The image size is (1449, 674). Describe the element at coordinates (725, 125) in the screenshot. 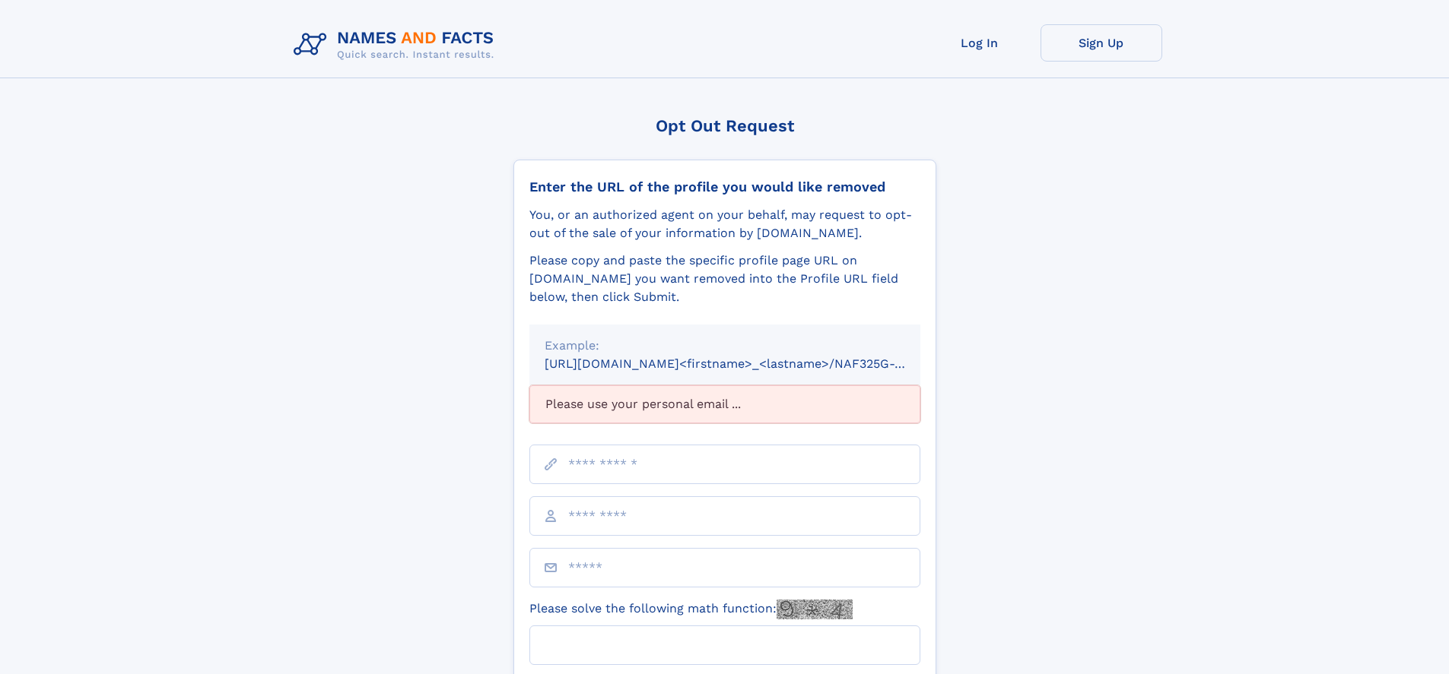

I see `div: Opt Out Request` at that location.